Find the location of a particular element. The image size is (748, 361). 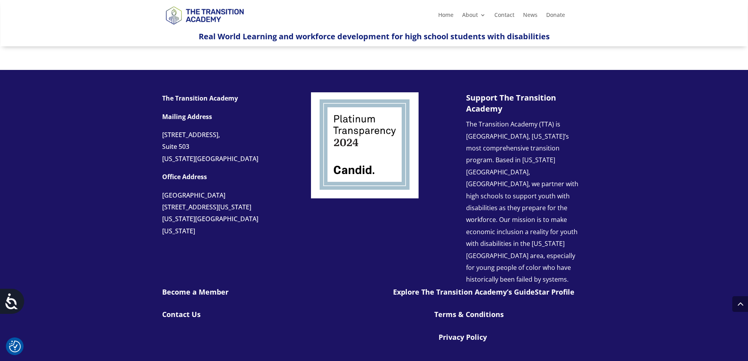

strong: Office Address is located at coordinates (184, 177).